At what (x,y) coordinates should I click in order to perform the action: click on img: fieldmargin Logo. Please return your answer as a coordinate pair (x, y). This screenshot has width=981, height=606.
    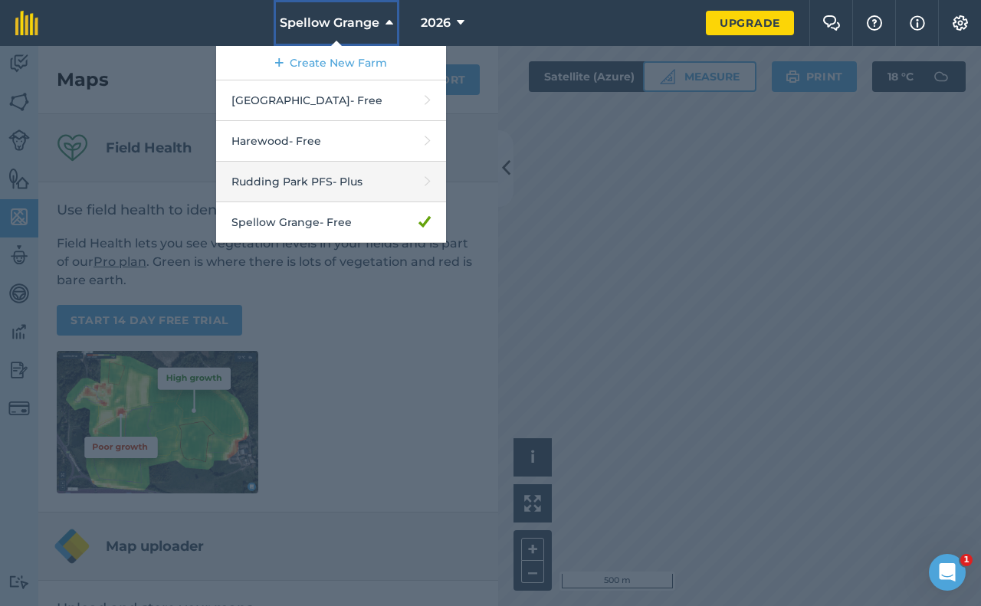
    Looking at the image, I should click on (27, 23).